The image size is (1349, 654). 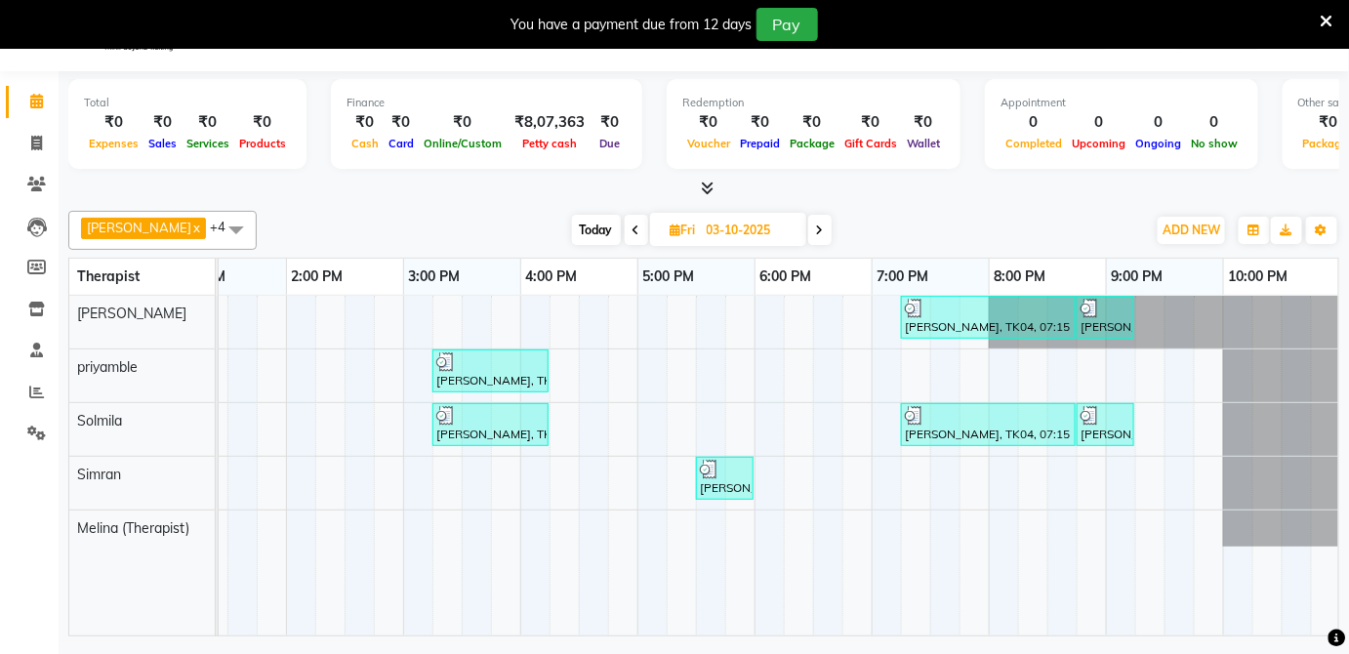 I want to click on span: Expenses, so click(x=113, y=144).